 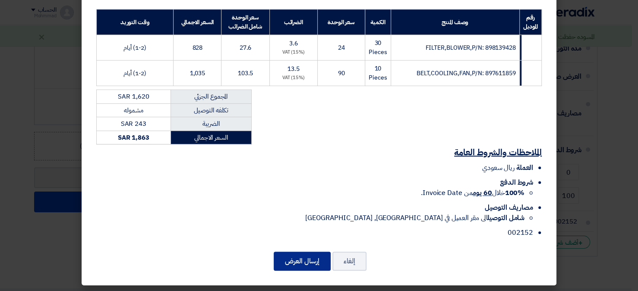 I want to click on th: سعر الوحدة شامل الضرائب, so click(x=245, y=22).